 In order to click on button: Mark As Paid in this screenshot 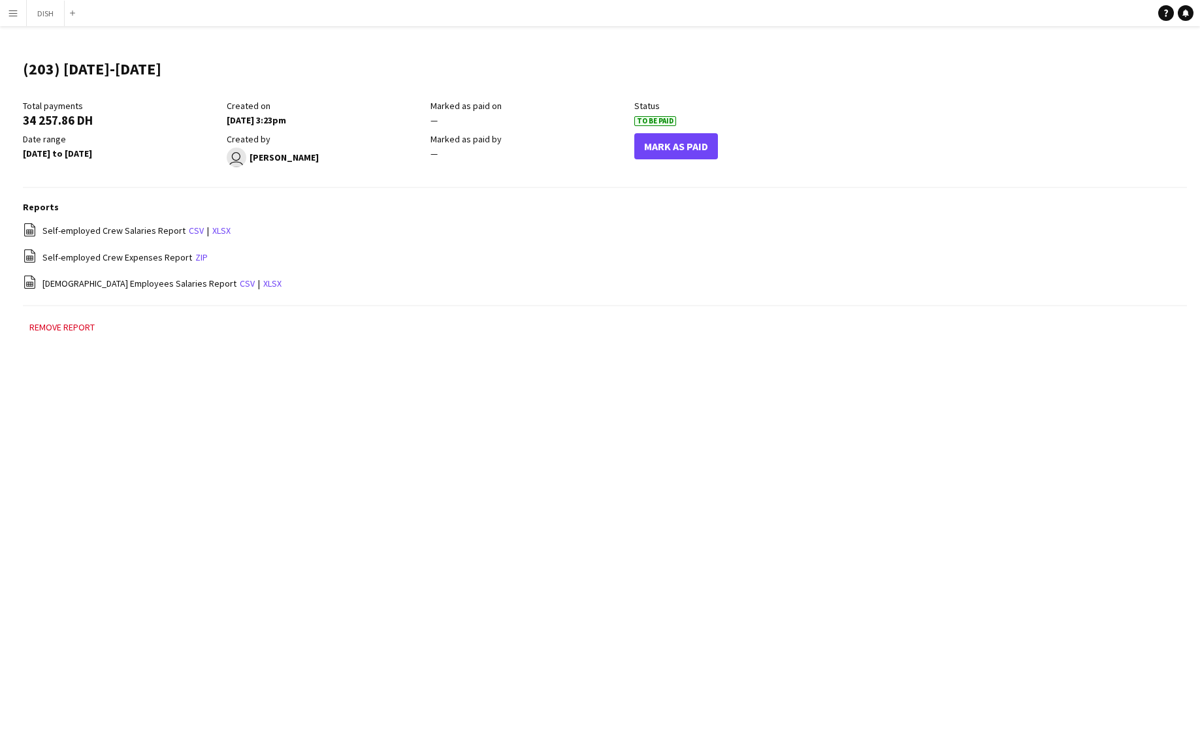, I will do `click(676, 146)`.